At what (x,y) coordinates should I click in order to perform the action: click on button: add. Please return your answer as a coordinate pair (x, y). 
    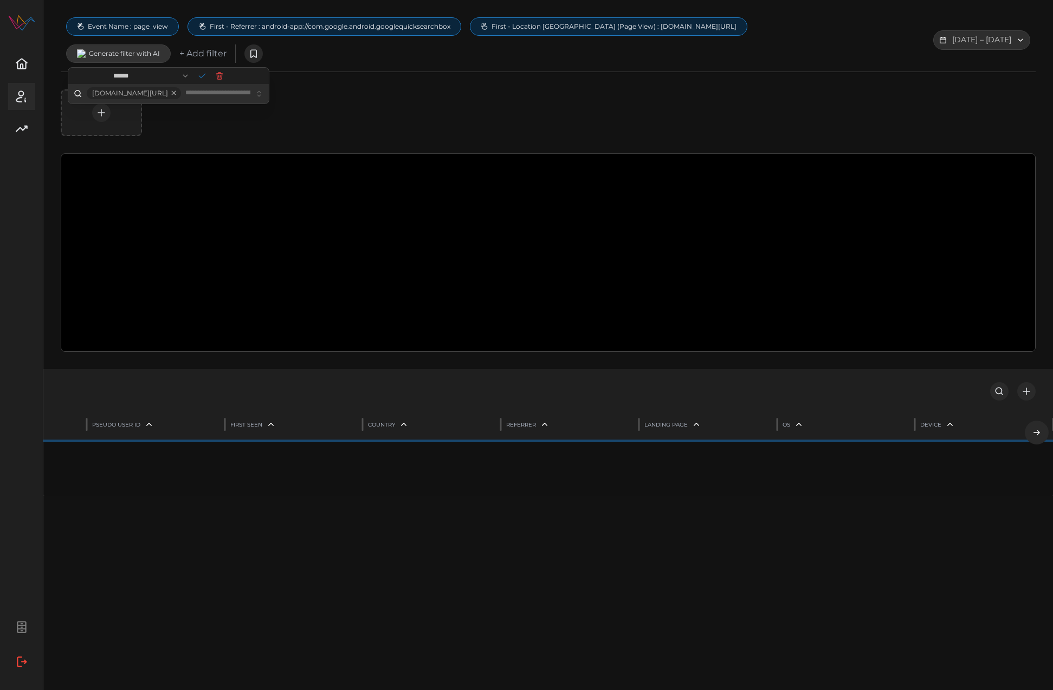
    Looking at the image, I should click on (1026, 391).